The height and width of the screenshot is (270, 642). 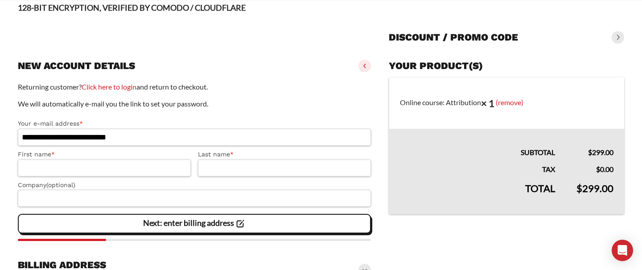 What do you see at coordinates (194, 224) in the screenshot?
I see `vaadin-button: Next: enter billing address` at bounding box center [194, 224].